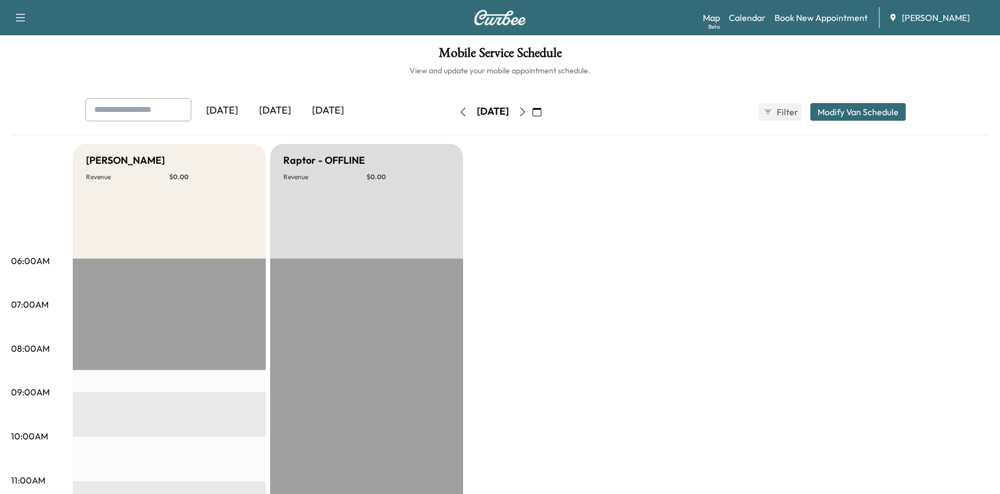 This screenshot has height=494, width=1000. Describe the element at coordinates (30, 348) in the screenshot. I see `p: 08:00AM` at that location.